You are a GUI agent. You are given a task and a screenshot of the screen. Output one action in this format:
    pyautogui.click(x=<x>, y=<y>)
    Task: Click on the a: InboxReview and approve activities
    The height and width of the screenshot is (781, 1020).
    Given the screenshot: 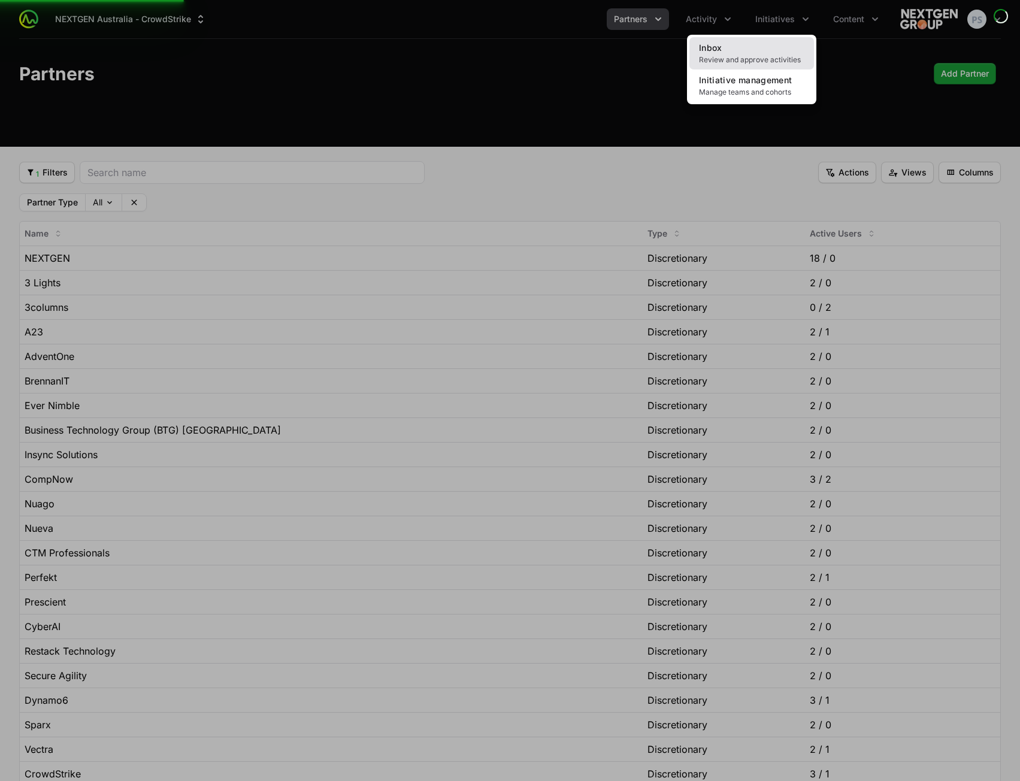 What is the action you would take?
    pyautogui.click(x=752, y=53)
    